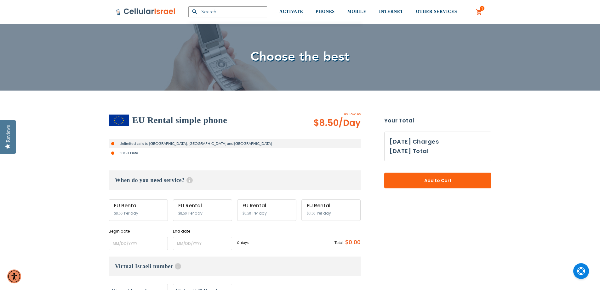 This screenshot has height=290, width=600. What do you see at coordinates (352, 242) in the screenshot?
I see `span: $0.00` at bounding box center [352, 242].